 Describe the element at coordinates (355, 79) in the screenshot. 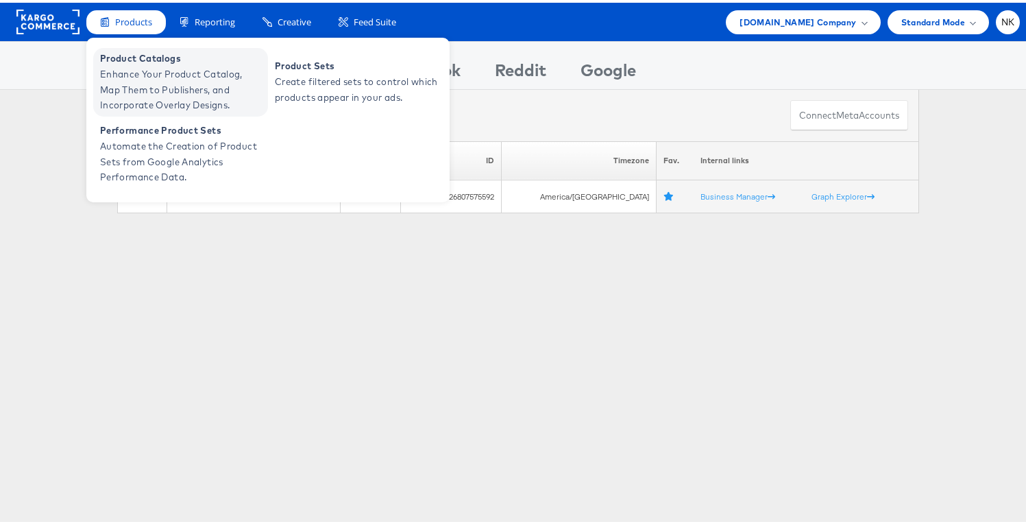

I see `a: Product Sets Create filtered sets to control which products appear in your ads.` at that location.